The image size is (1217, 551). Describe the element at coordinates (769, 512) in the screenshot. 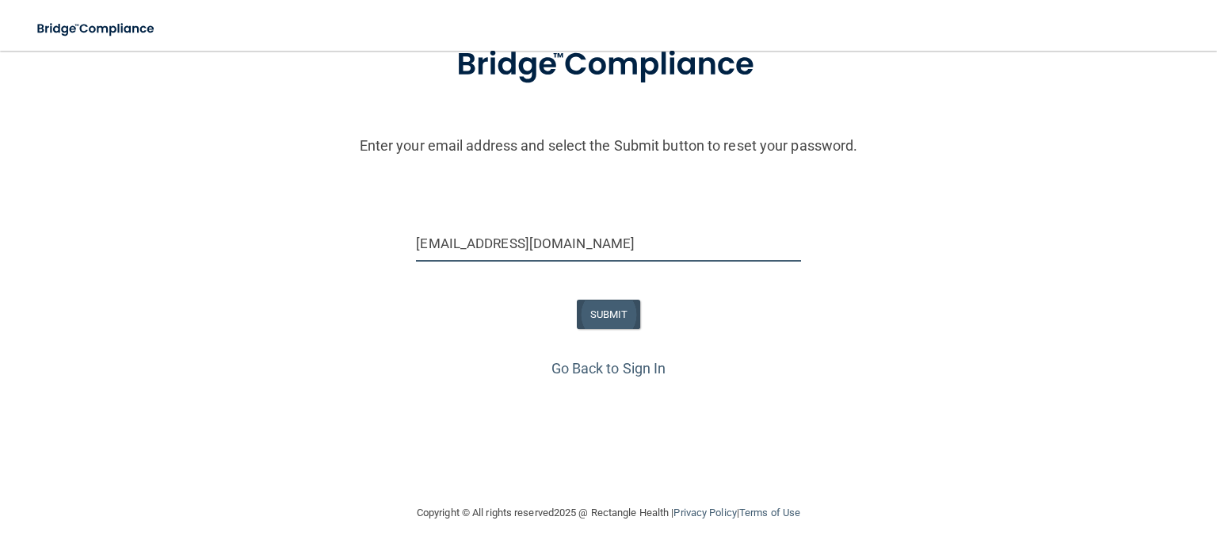

I see `a: Terms of Use` at that location.